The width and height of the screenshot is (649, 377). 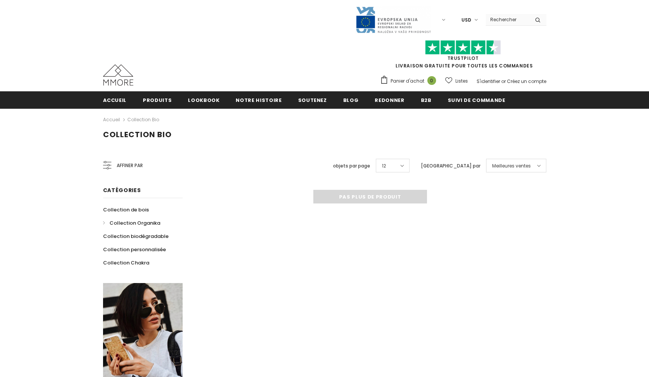 What do you see at coordinates (410, 81) in the screenshot?
I see `a: Panier d'achat 0` at bounding box center [410, 81].